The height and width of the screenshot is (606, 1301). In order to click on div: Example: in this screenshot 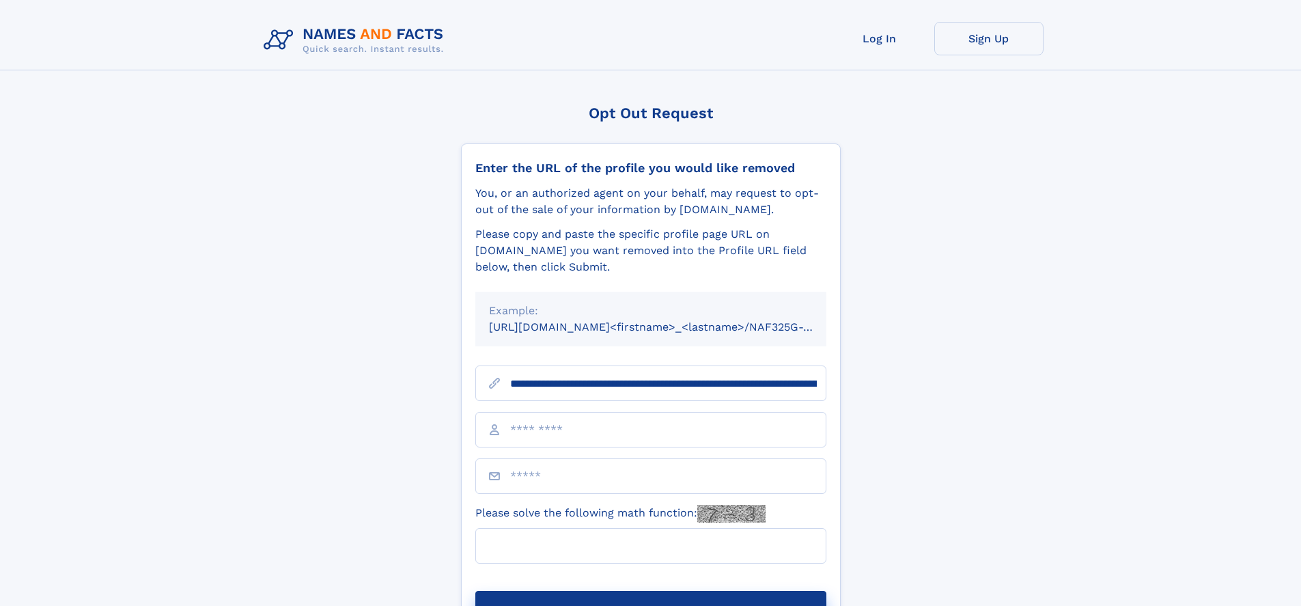, I will do `click(651, 311)`.